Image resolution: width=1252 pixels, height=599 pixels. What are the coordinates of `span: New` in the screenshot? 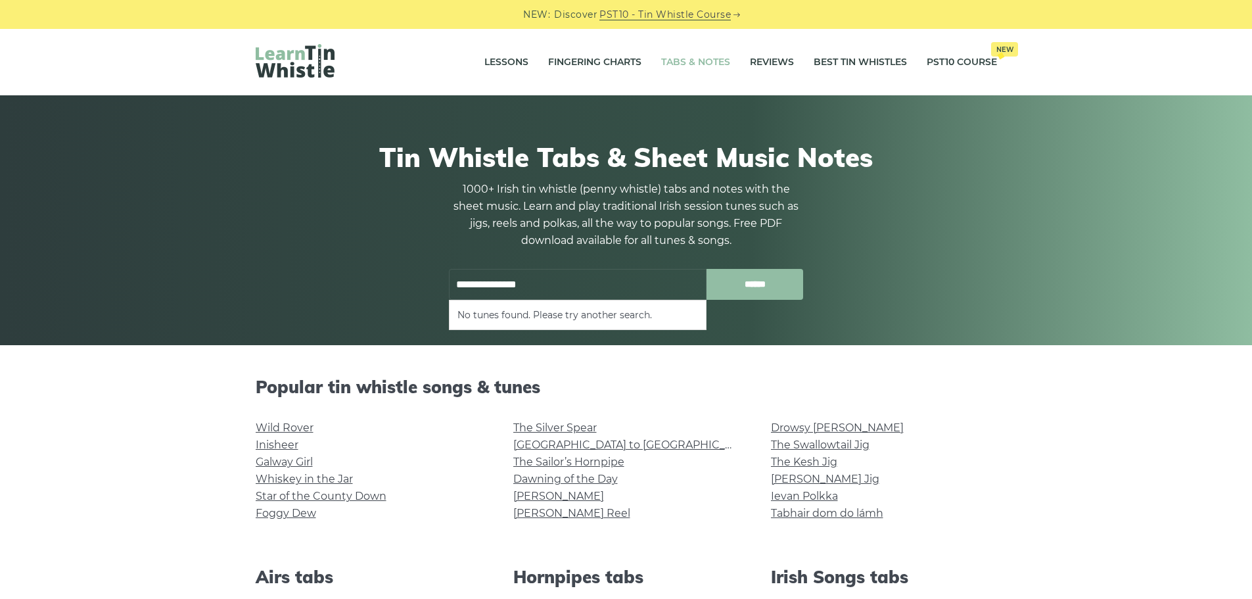 It's located at (1004, 49).